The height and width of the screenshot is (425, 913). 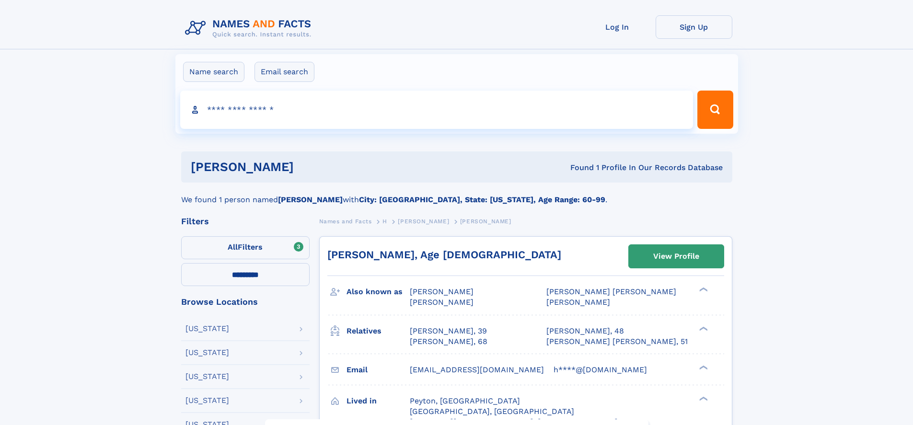 What do you see at coordinates (437, 110) in the screenshot?
I see `input: search input` at bounding box center [437, 110].